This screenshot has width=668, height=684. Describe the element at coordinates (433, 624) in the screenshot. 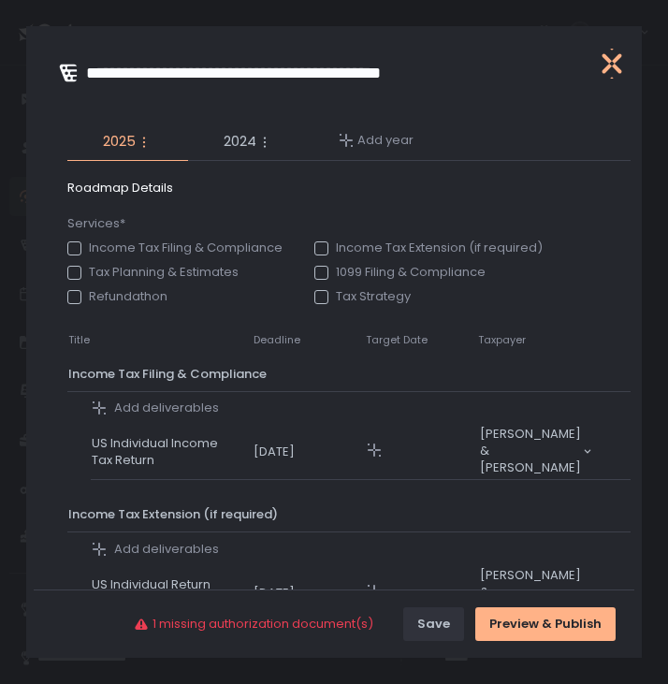

I see `div: Save` at that location.